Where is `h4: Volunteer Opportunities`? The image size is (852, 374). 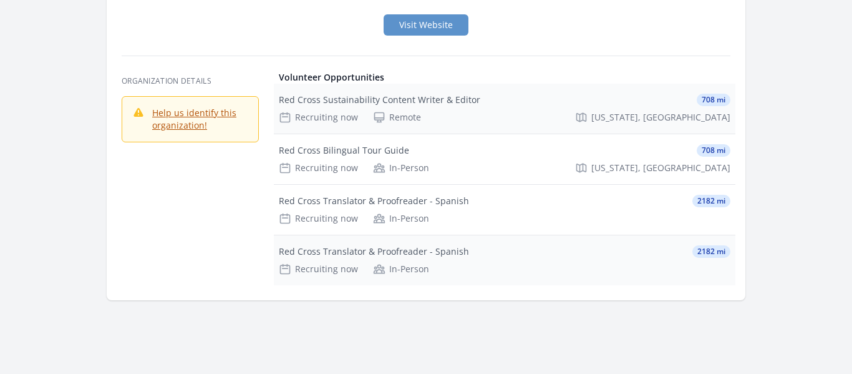
h4: Volunteer Opportunities is located at coordinates (504, 77).